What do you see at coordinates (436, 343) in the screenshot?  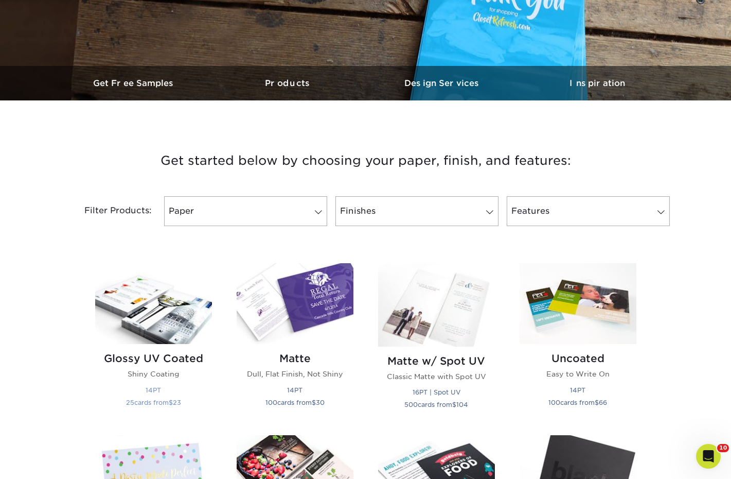 I see `a: Matte w/ Spot UV Postcards Matte w/ Spot UV Classic Matte with Spot UV 16PT | Spot UV 500cards fr...` at bounding box center [436, 343].